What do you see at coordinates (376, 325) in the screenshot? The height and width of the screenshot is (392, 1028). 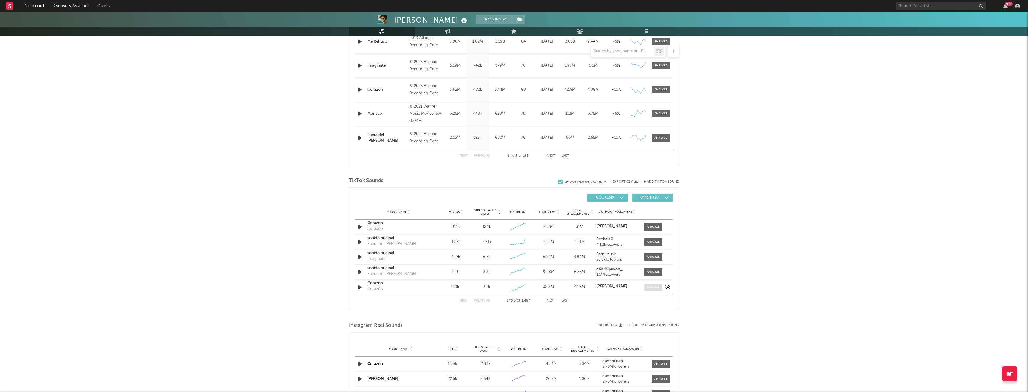 I see `span: Instagram Reel Sounds` at bounding box center [376, 325].